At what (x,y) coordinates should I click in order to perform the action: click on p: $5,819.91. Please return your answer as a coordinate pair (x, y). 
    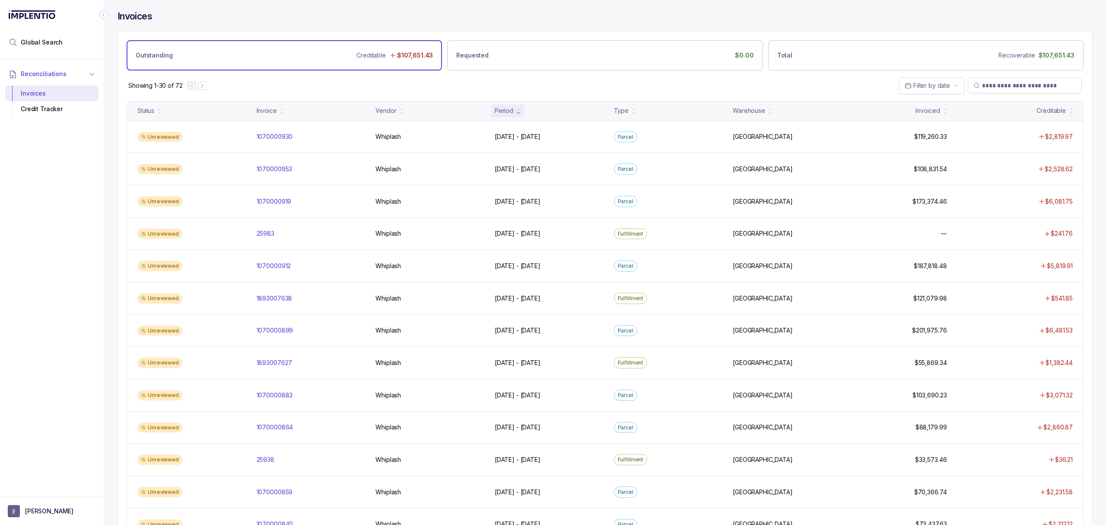
    Looking at the image, I should click on (1060, 266).